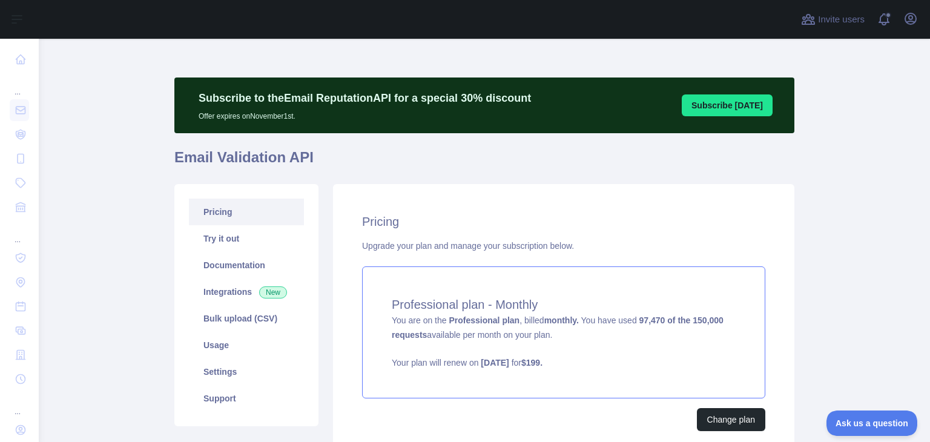 This screenshot has width=930, height=442. I want to click on h4: Professional plan - Monthly, so click(564, 305).